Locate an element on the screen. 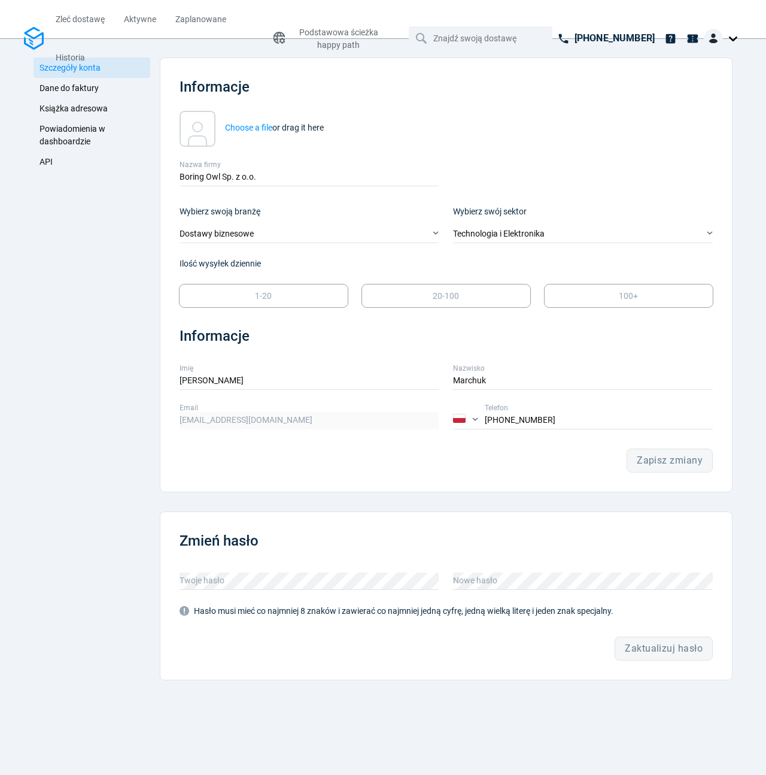 The height and width of the screenshot is (775, 766). a: Powiadomienia w dashboardzie is located at coordinates (92, 135).